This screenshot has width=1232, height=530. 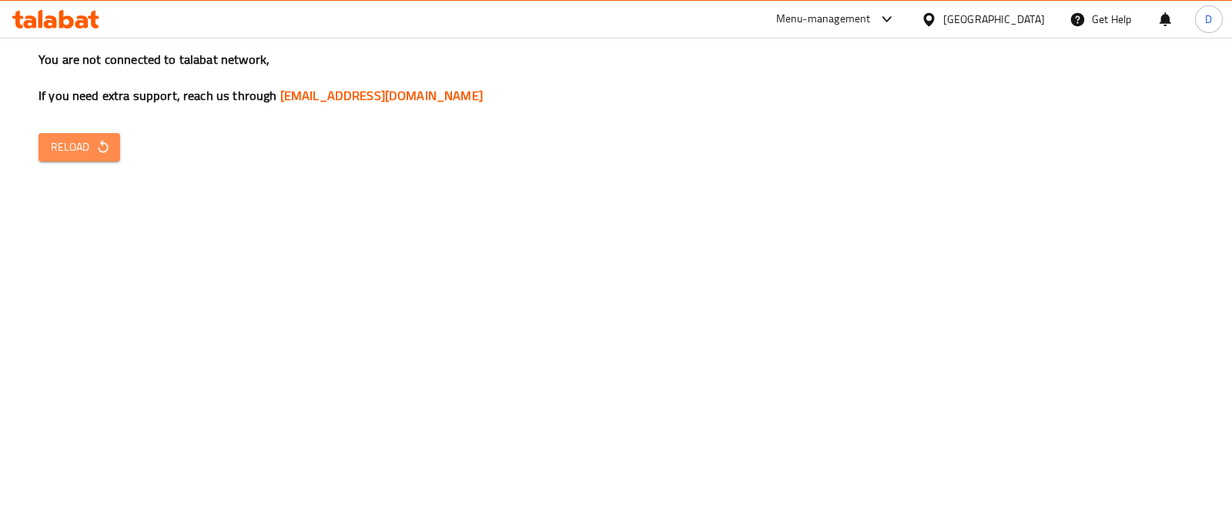 What do you see at coordinates (823, 19) in the screenshot?
I see `div: Menu-management` at bounding box center [823, 19].